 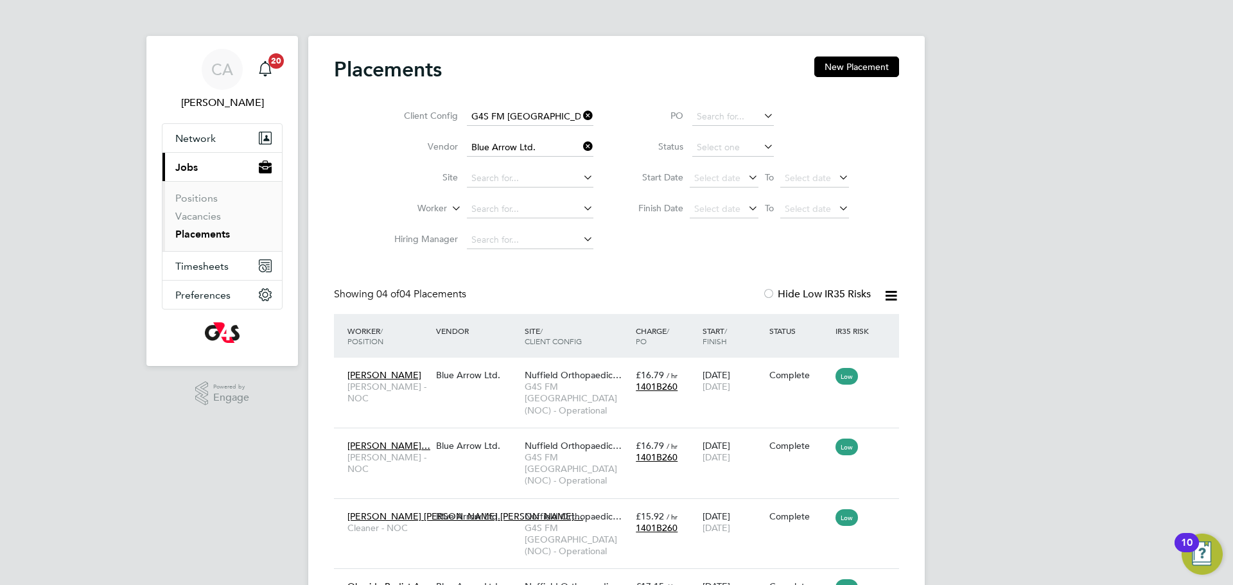 What do you see at coordinates (388, 336) in the screenshot?
I see `div: Worker` at bounding box center [388, 336].